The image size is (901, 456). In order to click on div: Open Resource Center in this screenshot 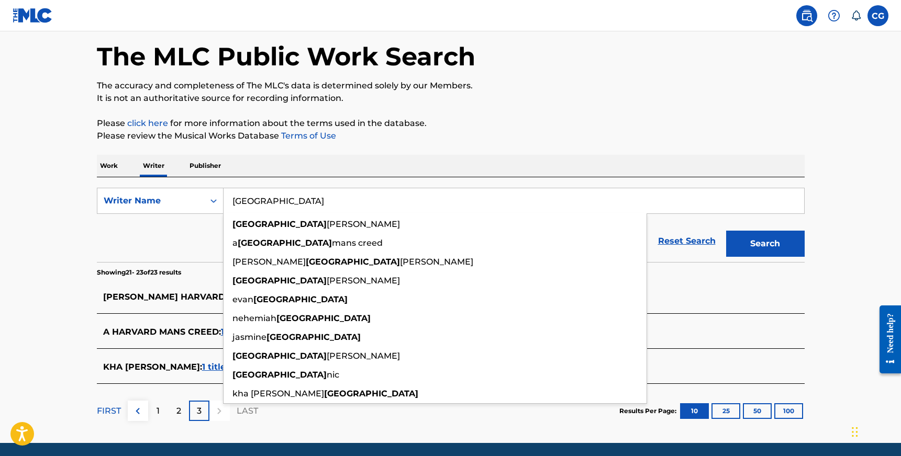, I will do `click(18, 42)`.